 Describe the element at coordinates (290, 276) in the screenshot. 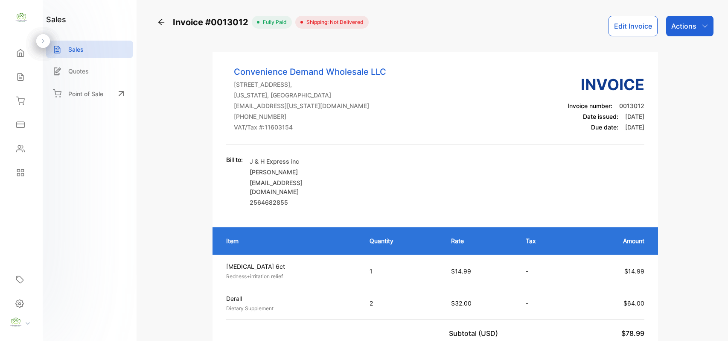

I see `p: Redness+irritation relief` at that location.